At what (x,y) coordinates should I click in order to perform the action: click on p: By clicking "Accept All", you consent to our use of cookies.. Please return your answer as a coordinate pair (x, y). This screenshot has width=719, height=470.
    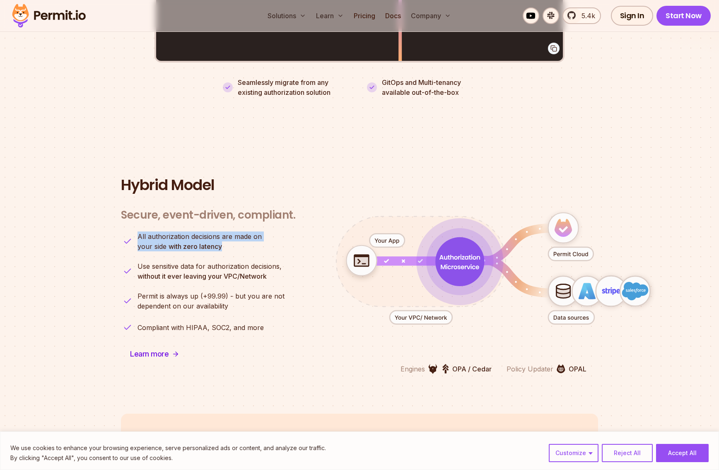
    Looking at the image, I should click on (168, 458).